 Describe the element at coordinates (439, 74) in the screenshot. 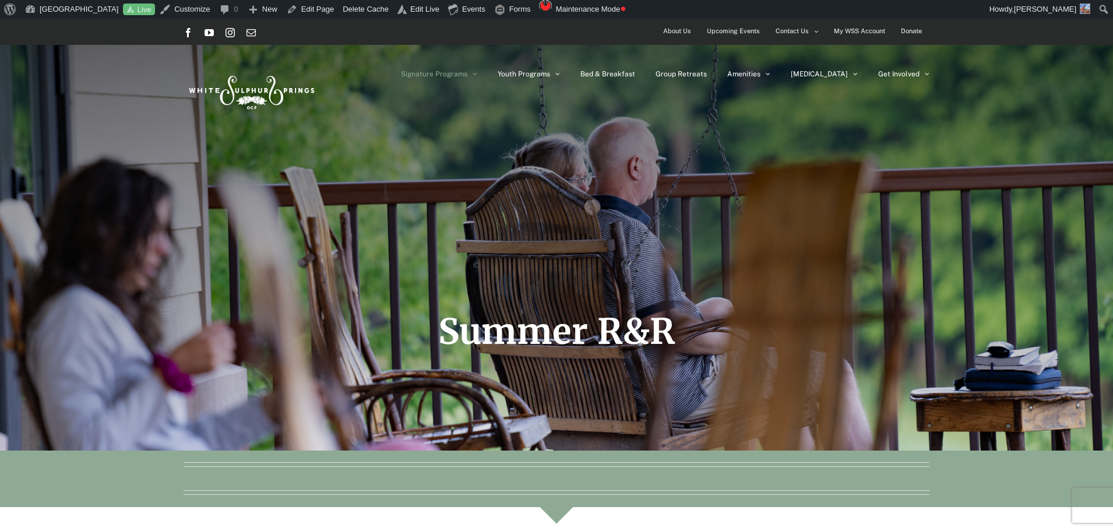

I see `a: Signature Programs` at that location.